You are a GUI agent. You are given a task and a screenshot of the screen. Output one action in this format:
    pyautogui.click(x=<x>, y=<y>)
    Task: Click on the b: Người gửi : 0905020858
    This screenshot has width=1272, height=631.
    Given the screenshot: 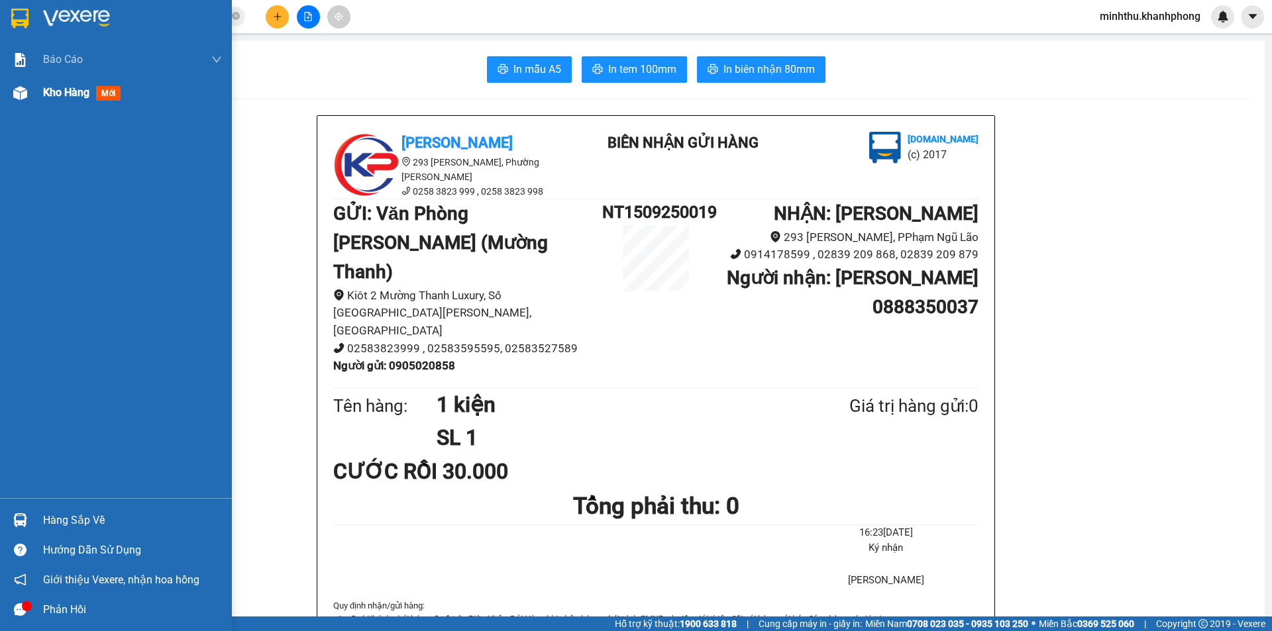 What is the action you would take?
    pyautogui.click(x=394, y=366)
    